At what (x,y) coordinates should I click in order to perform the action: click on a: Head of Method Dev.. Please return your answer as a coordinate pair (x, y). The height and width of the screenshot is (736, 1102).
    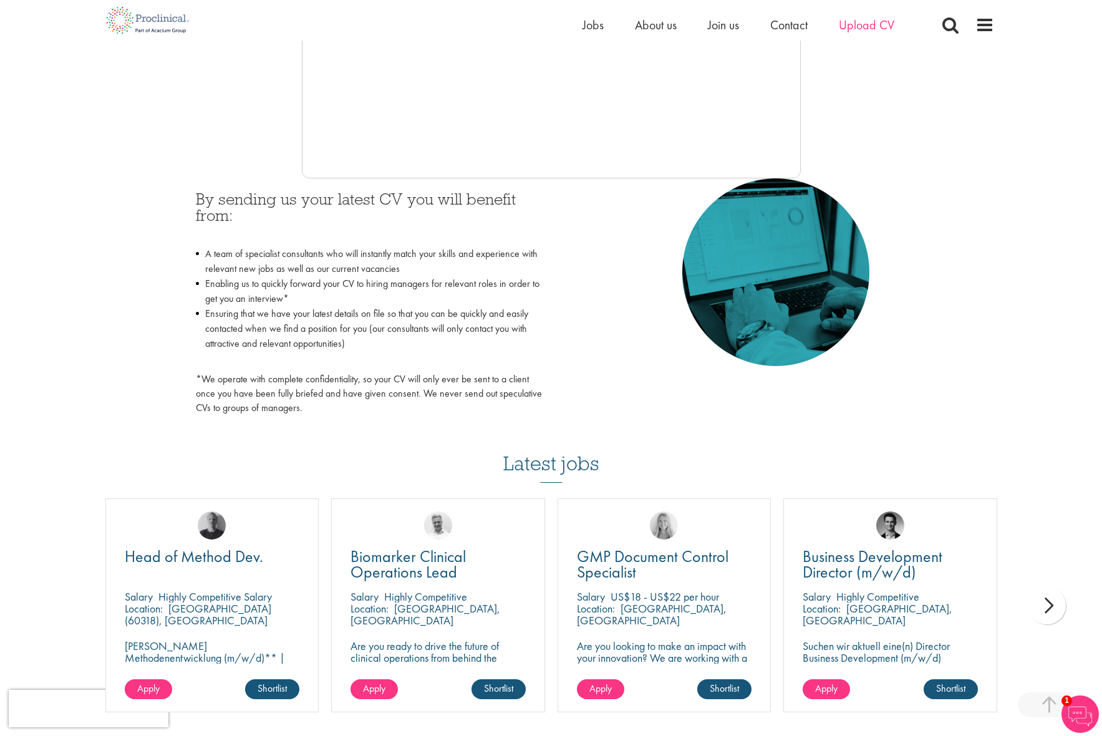
    Looking at the image, I should click on (212, 556).